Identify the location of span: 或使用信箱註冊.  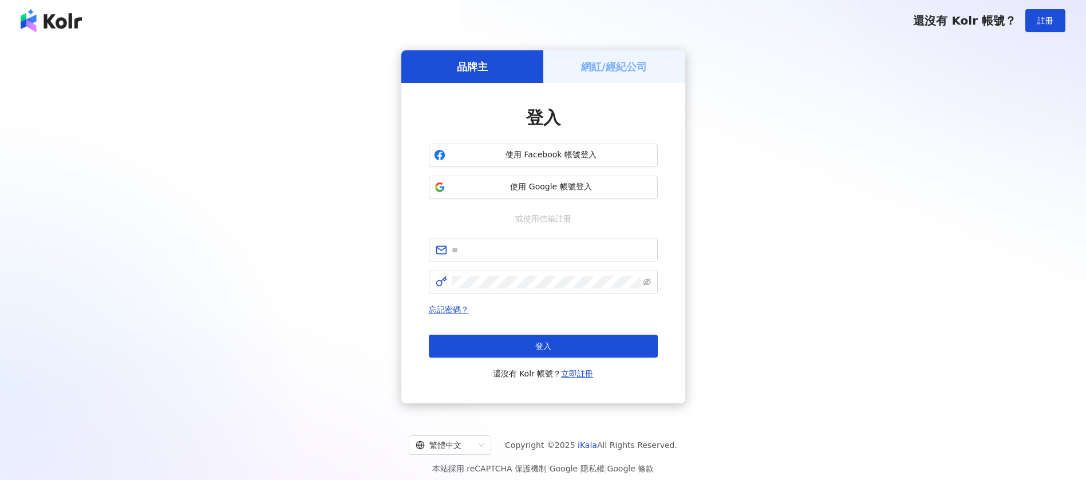
(543, 219).